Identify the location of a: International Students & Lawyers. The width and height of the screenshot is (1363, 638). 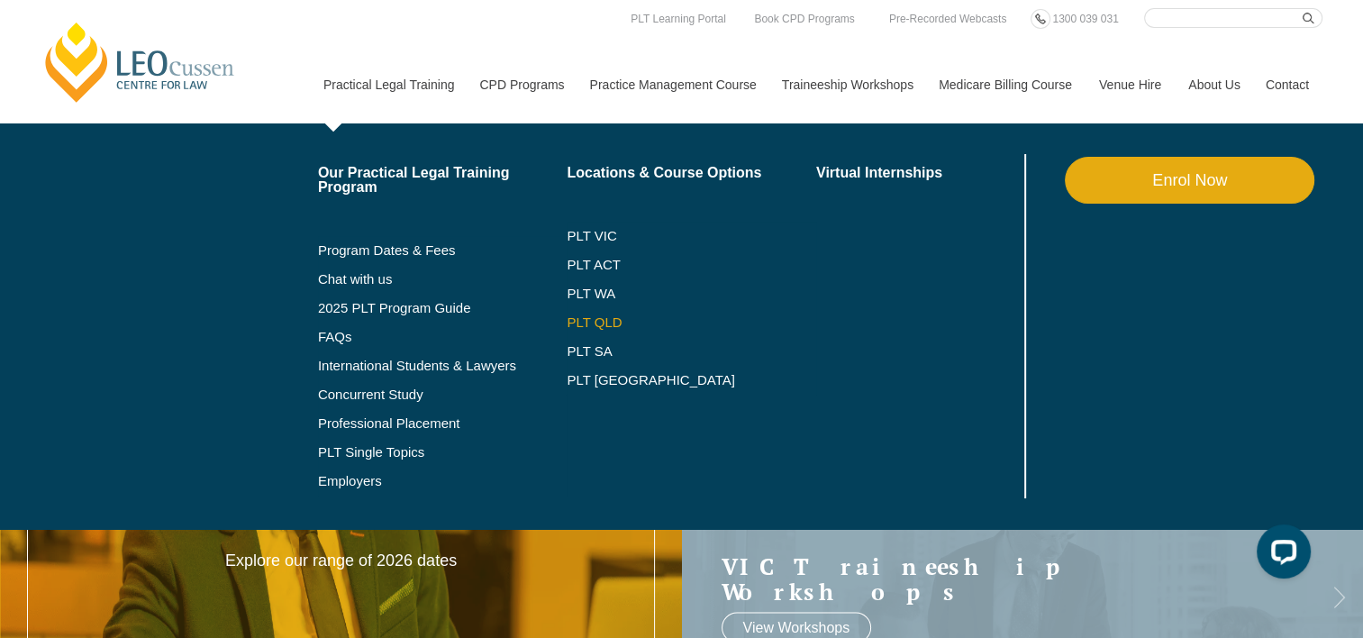
(442, 366).